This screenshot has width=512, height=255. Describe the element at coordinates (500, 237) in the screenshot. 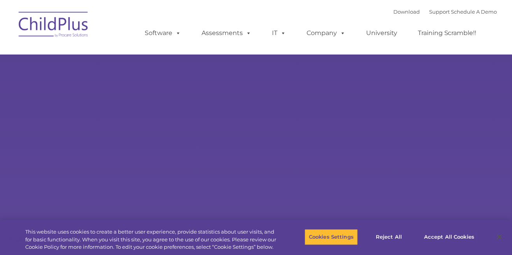

I see `button: Close` at that location.